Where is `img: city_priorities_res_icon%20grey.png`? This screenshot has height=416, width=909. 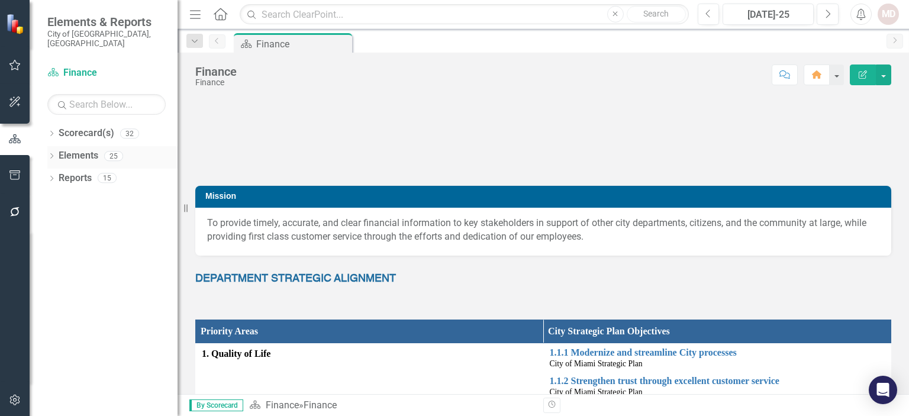 img: city_priorities_res_icon%20grey.png is located at coordinates (543, 134).